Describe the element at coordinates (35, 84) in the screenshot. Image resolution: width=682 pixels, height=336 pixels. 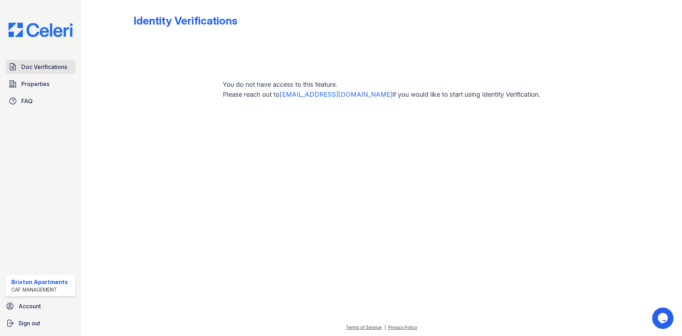
I see `span: Properties` at that location.